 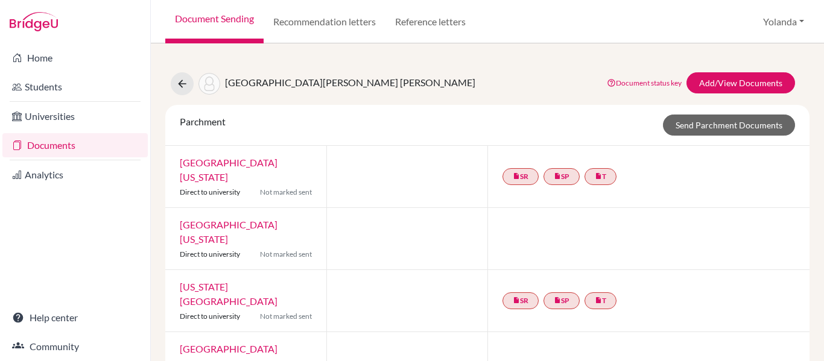 I want to click on button: Yolanda, so click(x=783, y=22).